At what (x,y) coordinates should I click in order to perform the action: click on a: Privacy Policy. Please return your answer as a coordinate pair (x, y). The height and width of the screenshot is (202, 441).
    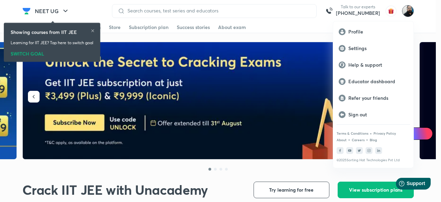
    Looking at the image, I should click on (385, 133).